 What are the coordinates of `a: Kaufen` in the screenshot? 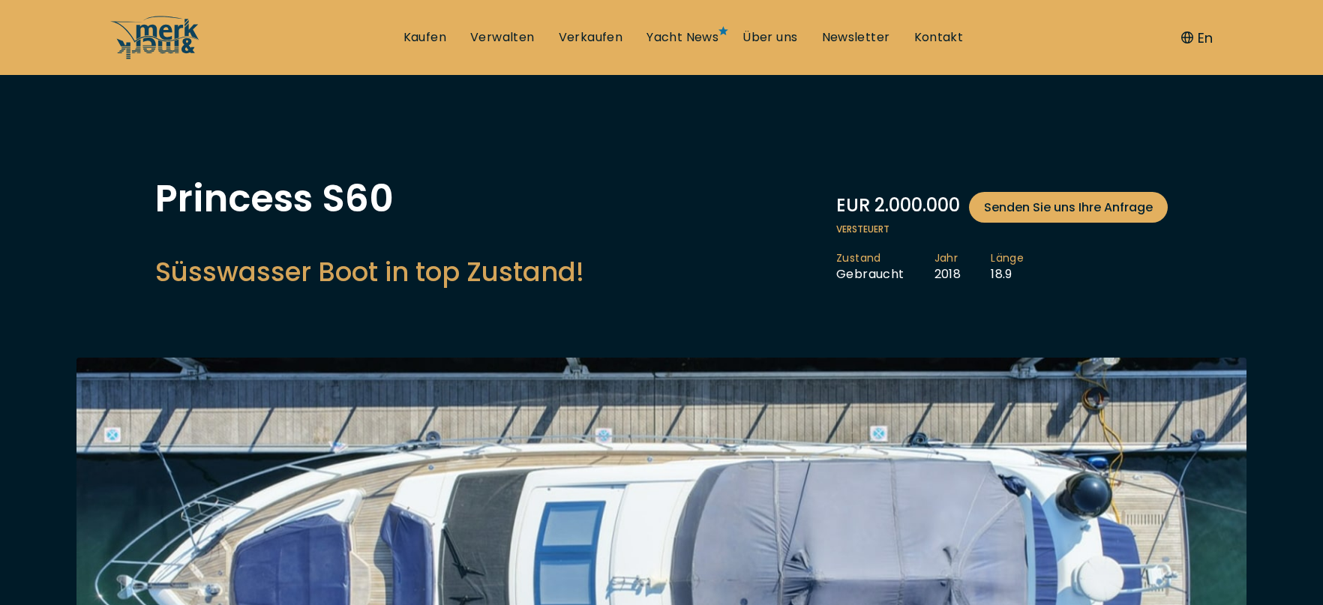 It's located at (424, 37).